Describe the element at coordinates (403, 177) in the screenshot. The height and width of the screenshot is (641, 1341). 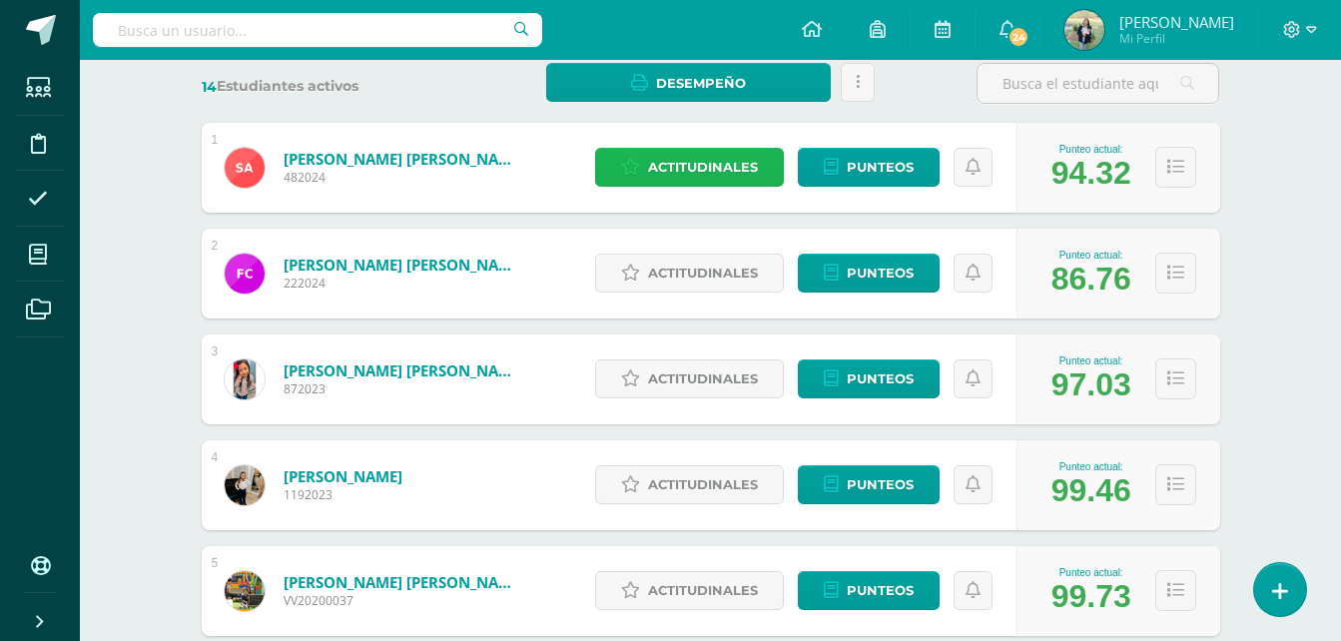
I see `span: 482024` at that location.